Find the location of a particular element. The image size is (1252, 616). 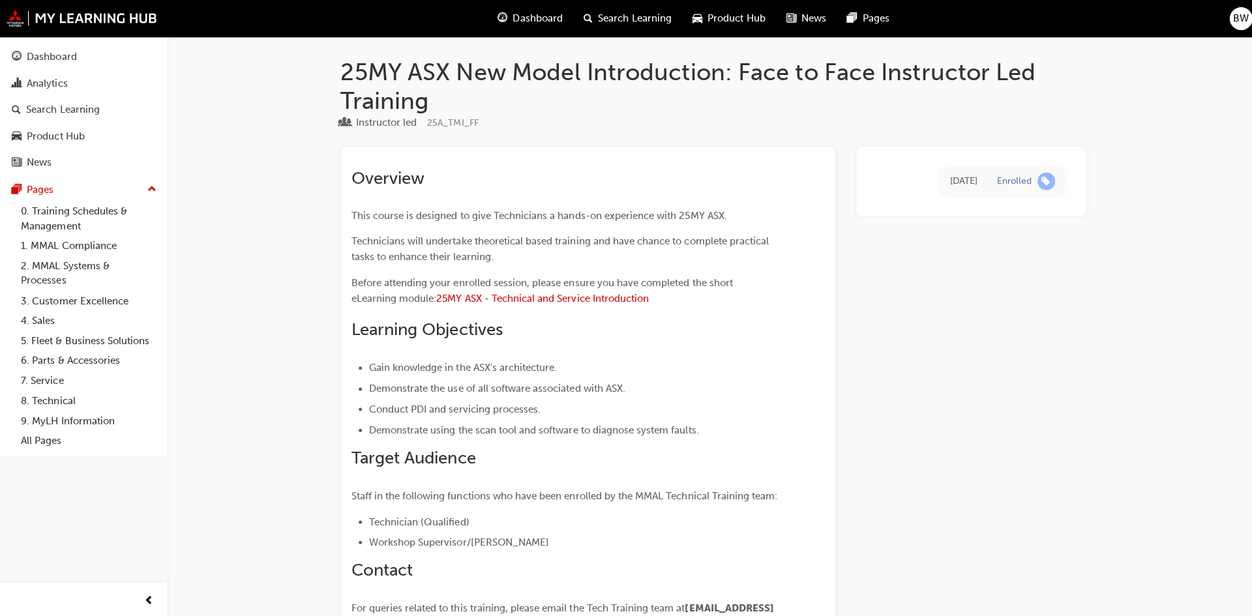

a: 7. Service is located at coordinates (88, 379).